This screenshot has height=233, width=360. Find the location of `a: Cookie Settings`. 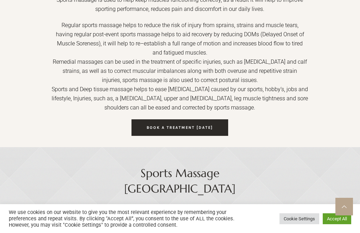

a: Cookie Settings is located at coordinates (299, 218).